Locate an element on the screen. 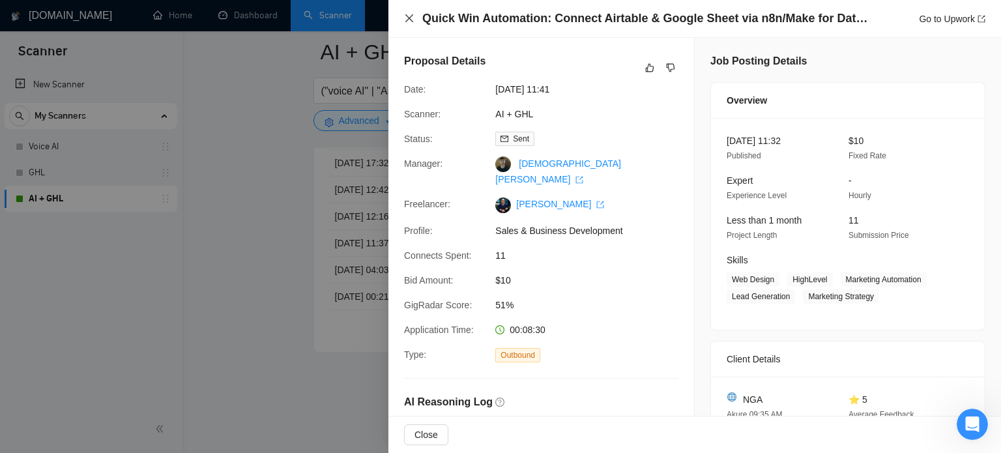  h5: Job Posting Details is located at coordinates (759, 61).